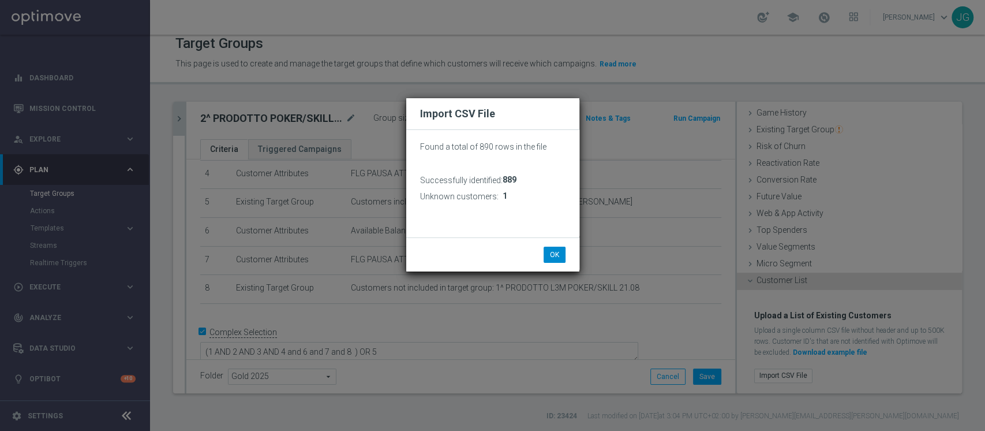  Describe the element at coordinates (555, 255) in the screenshot. I see `button: OK` at that location.